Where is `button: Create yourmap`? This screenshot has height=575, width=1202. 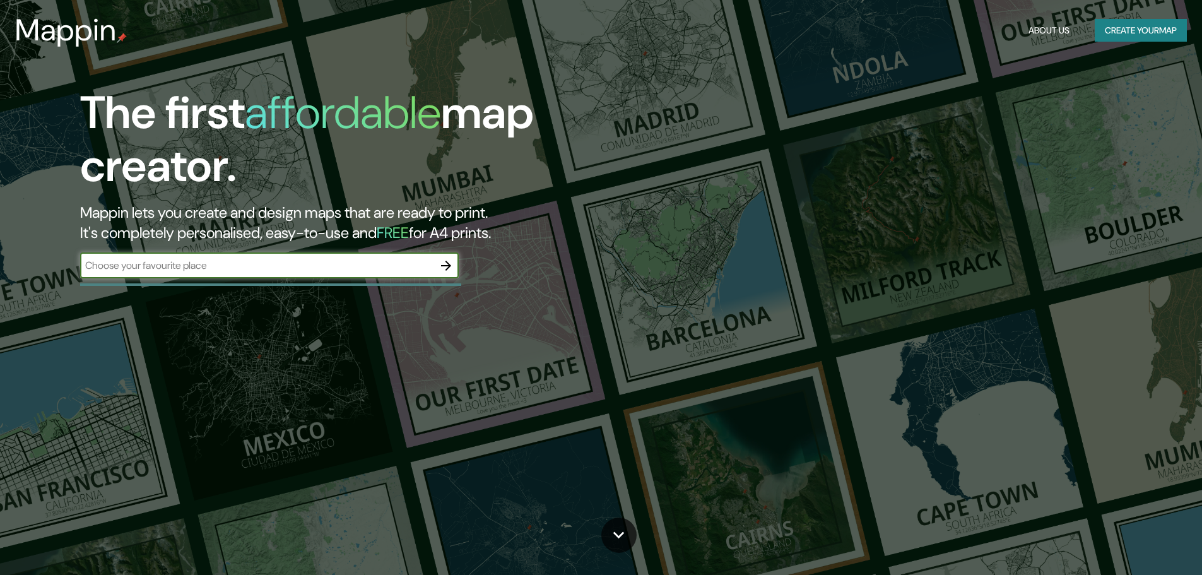
button: Create yourmap is located at coordinates (1141, 30).